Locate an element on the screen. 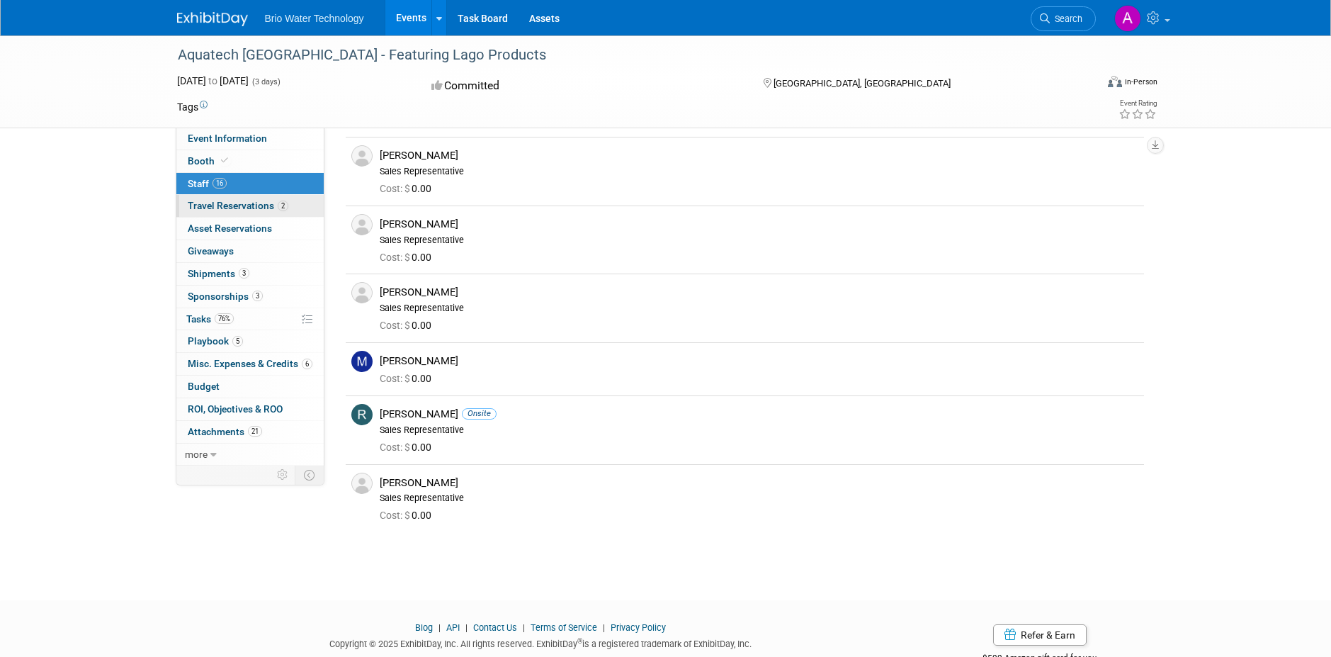 Image resolution: width=1331 pixels, height=657 pixels. span: Budget is located at coordinates (203, 386).